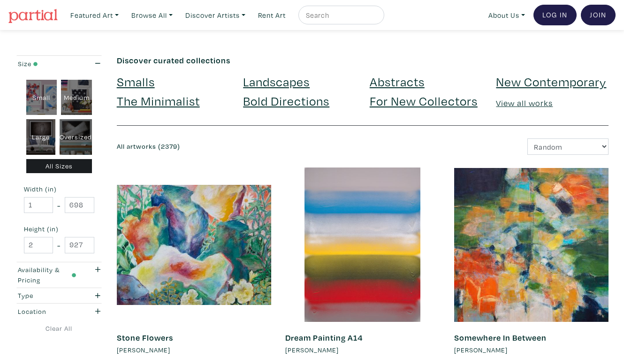 The image size is (624, 358). What do you see at coordinates (76, 98) in the screenshot?
I see `div: Medium` at bounding box center [76, 98].